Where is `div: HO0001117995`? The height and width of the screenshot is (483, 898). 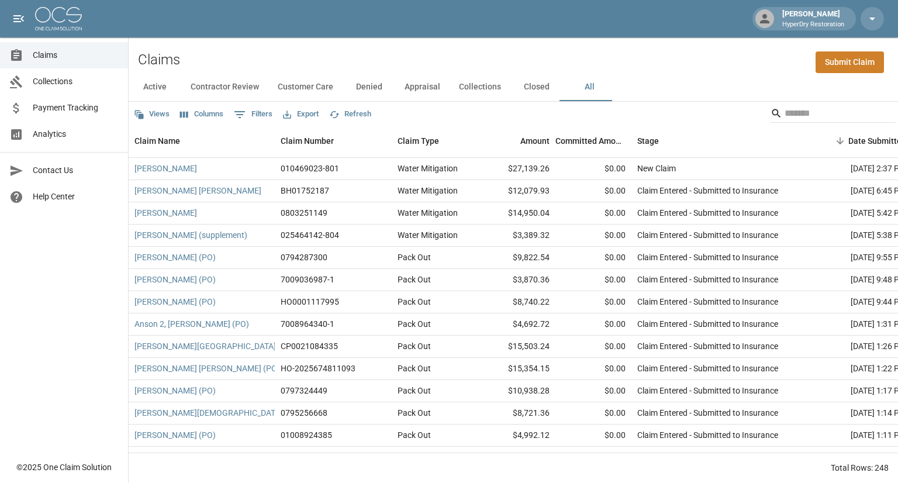
div: HO0001117995 is located at coordinates (310, 302).